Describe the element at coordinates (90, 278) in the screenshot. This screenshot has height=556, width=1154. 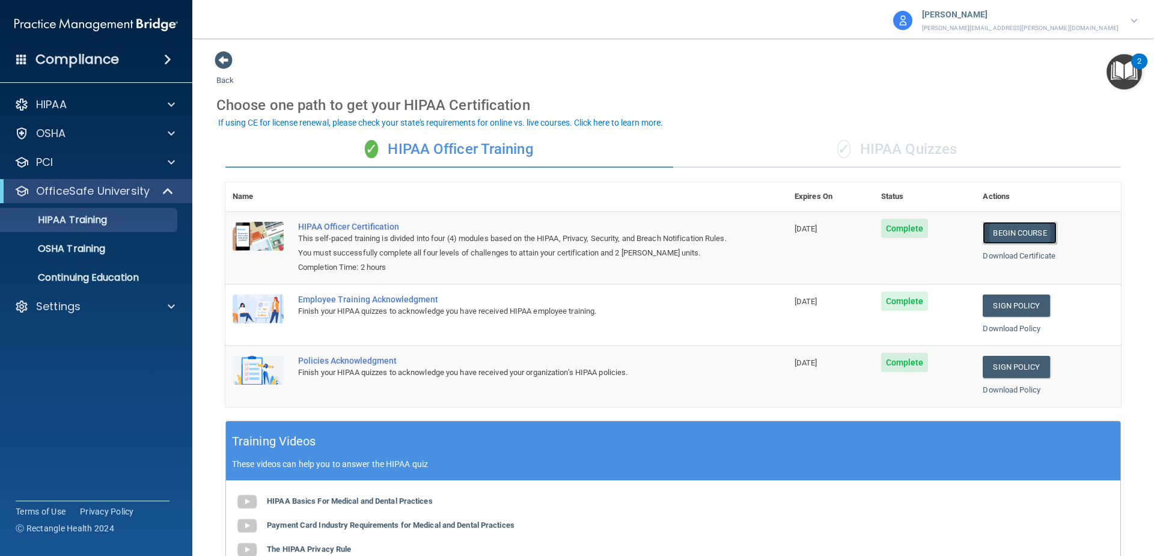
I see `p: Continuing Education` at that location.